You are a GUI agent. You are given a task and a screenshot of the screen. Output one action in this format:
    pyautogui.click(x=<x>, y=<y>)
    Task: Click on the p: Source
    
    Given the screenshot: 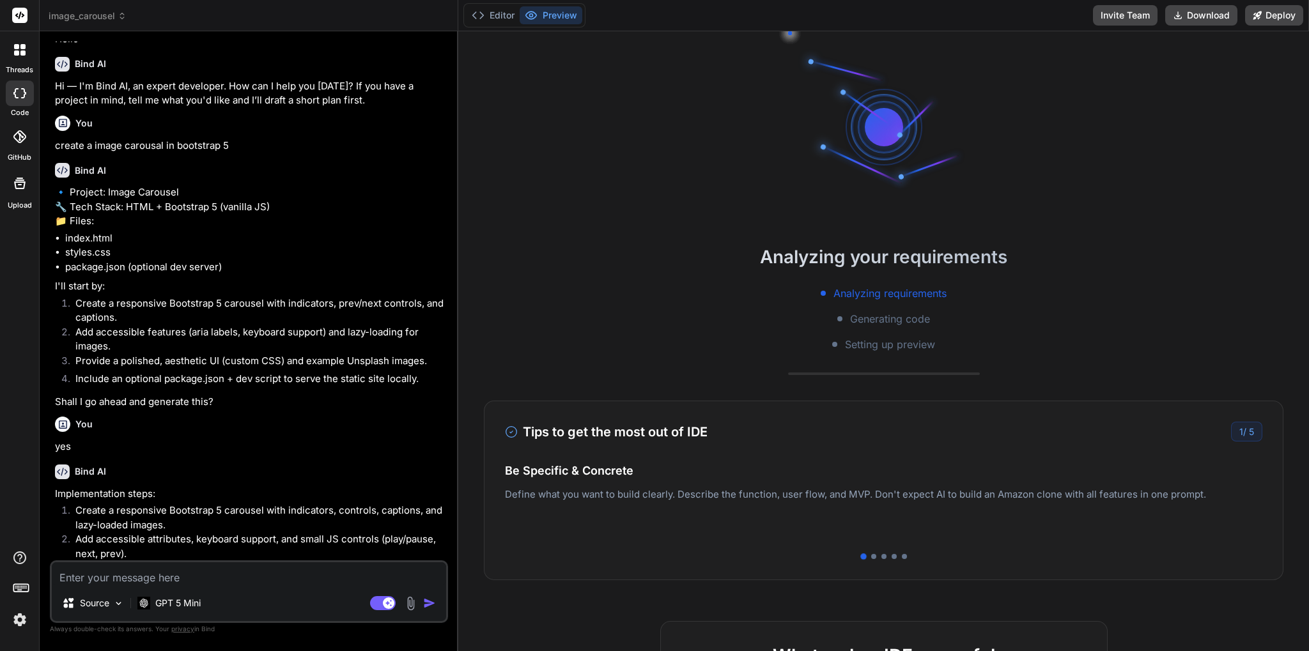 What is the action you would take?
    pyautogui.click(x=95, y=603)
    